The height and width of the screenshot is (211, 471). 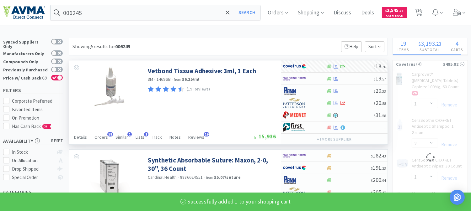 I want to click on a: Discuss, so click(x=343, y=13).